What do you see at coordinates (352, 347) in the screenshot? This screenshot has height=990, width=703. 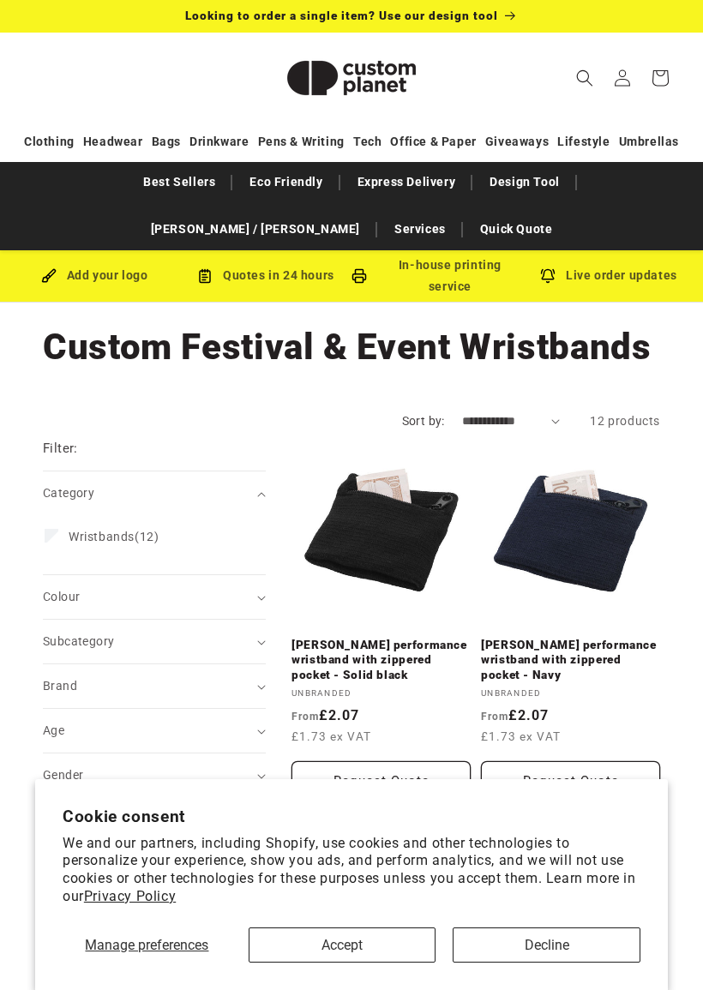 I see `h1: Custom Festival & Event Wristbands` at bounding box center [352, 347].